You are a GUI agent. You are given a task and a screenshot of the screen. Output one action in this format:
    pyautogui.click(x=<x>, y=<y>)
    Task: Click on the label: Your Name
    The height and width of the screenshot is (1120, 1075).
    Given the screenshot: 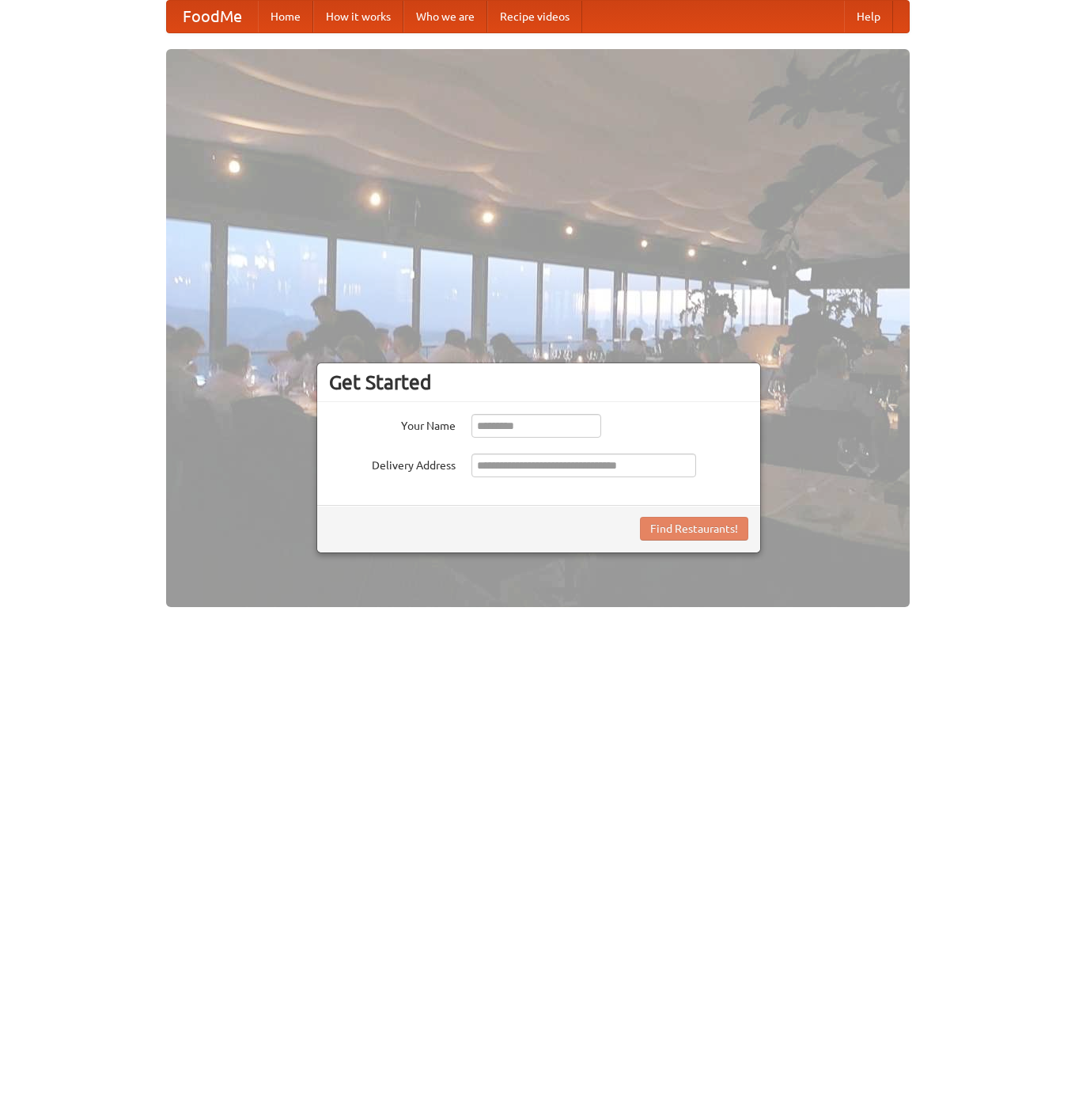 What is the action you would take?
    pyautogui.click(x=392, y=424)
    